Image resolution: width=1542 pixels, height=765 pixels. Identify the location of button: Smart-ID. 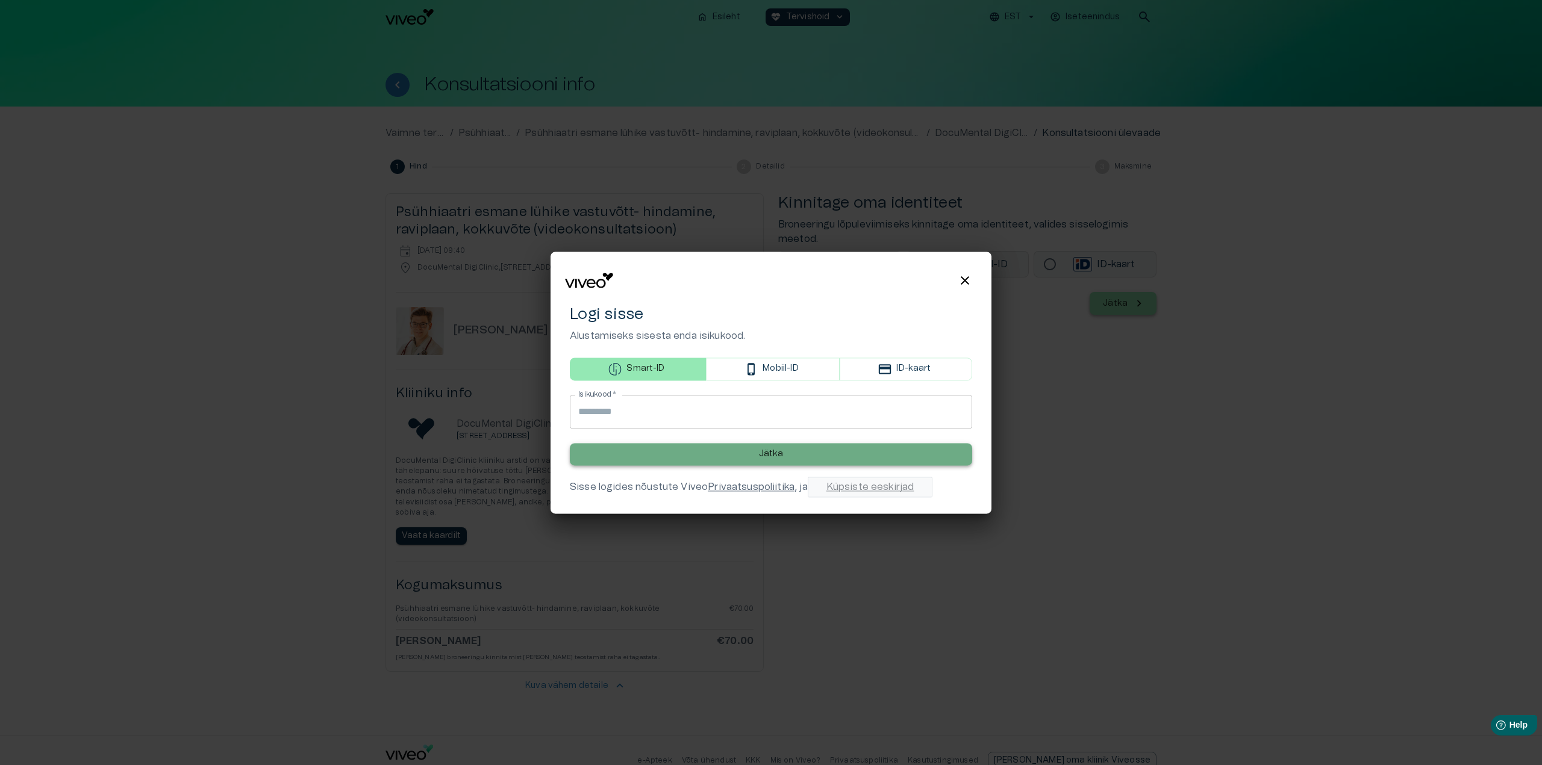
(638, 369).